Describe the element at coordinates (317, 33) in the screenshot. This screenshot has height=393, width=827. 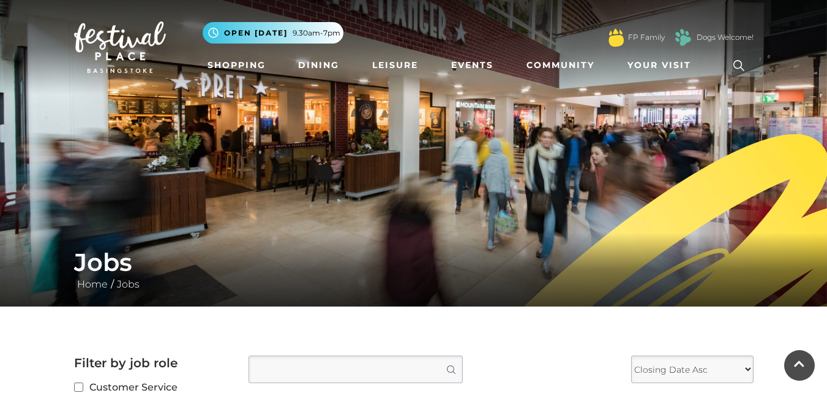
I see `span: 9.30am-7pm` at that location.